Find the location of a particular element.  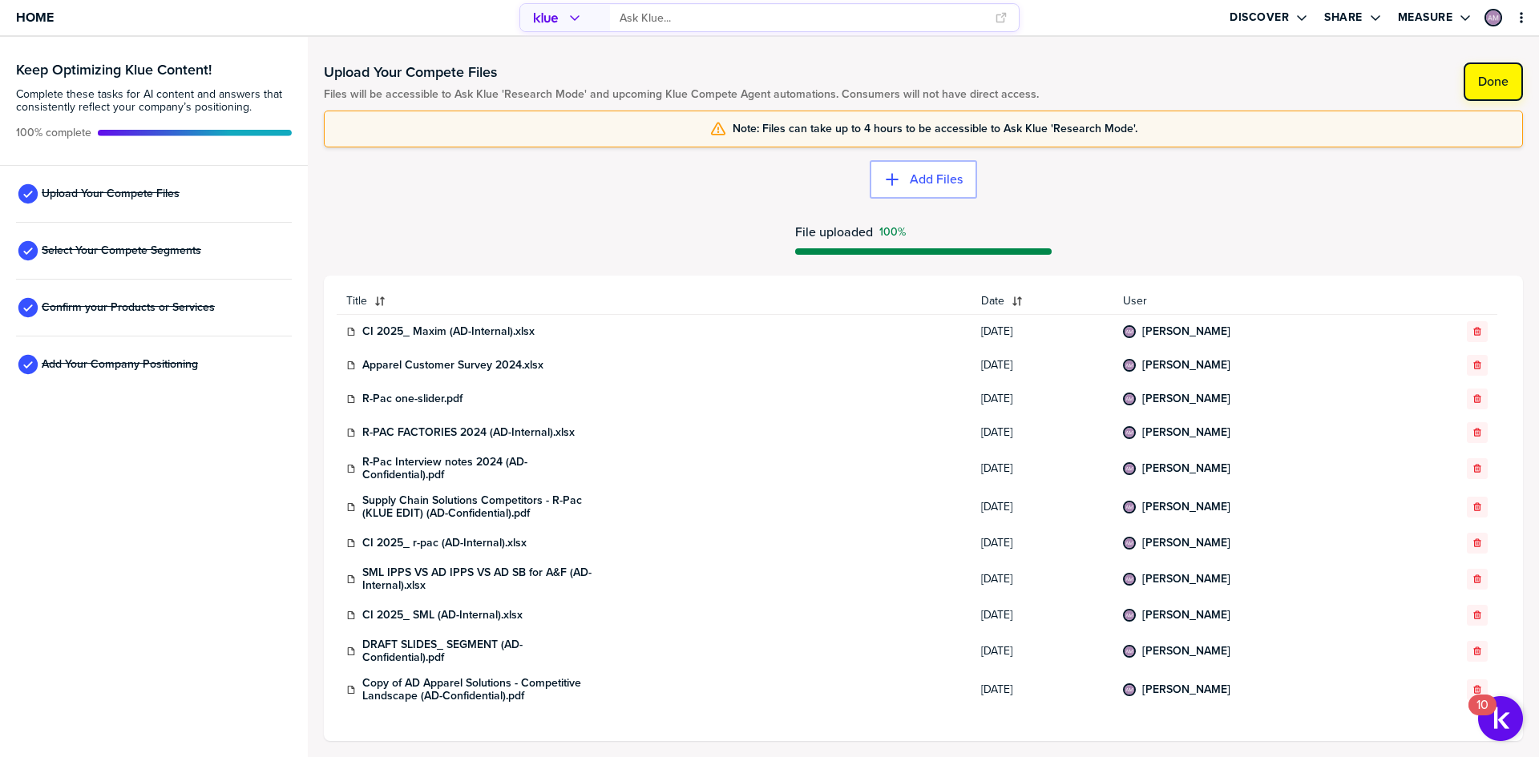

h3: Keep Optimizing Klue Content! is located at coordinates (154, 70).